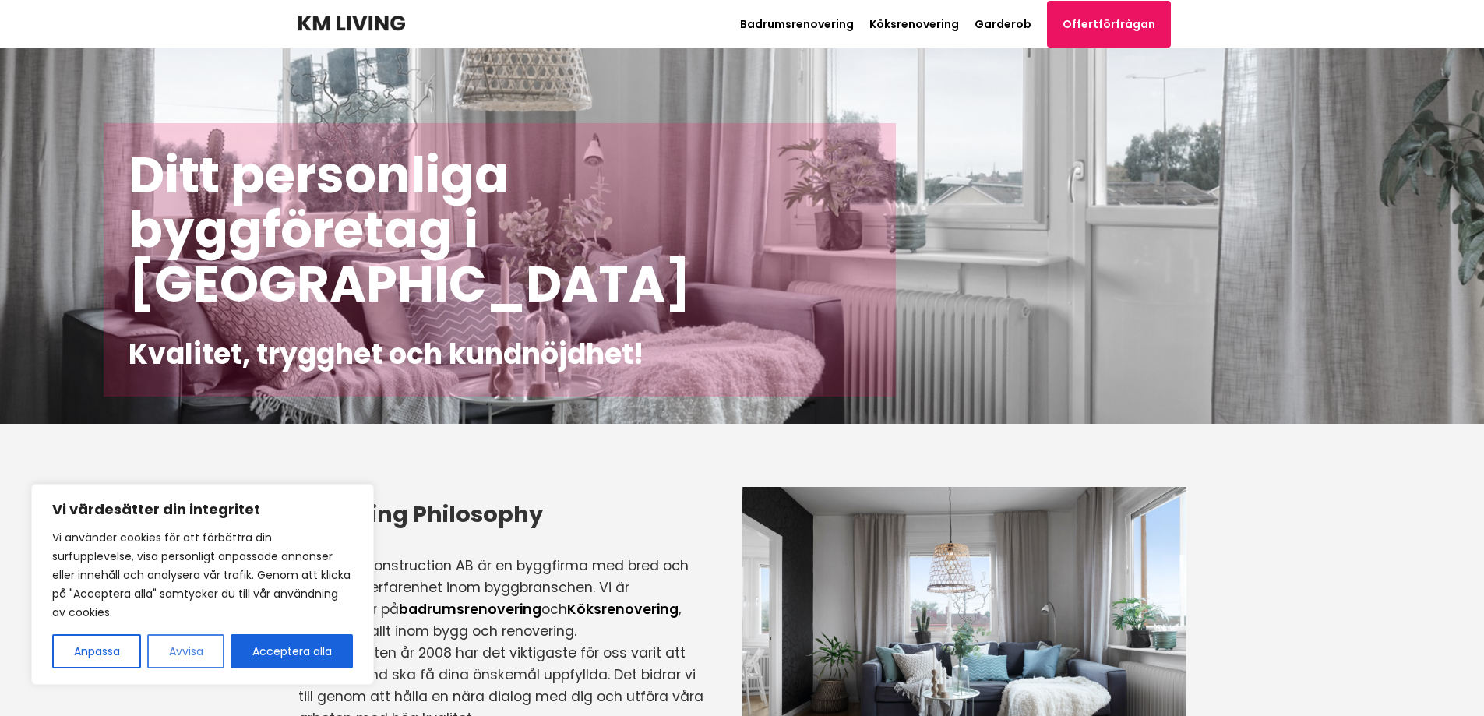 The image size is (1484, 716). I want to click on p: KM Living Construction AB är en byggfirma med bred och mångårig erfarenhet inom byggbranschen. Vi..., so click(501, 598).